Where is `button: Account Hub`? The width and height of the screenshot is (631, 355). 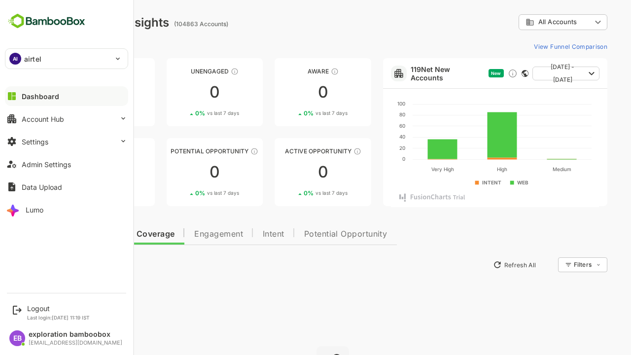
button: Account Hub is located at coordinates (67, 119).